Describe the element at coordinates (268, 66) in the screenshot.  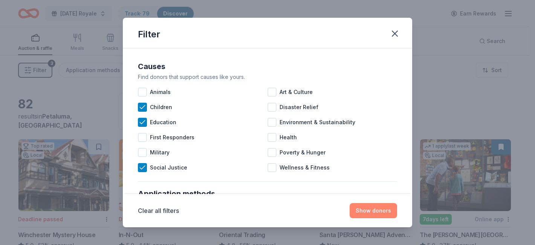
I see `div: Causes` at that location.